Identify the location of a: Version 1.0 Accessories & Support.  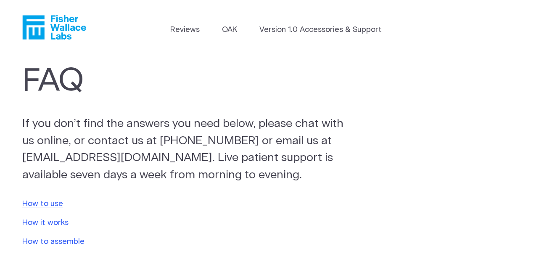
(320, 30).